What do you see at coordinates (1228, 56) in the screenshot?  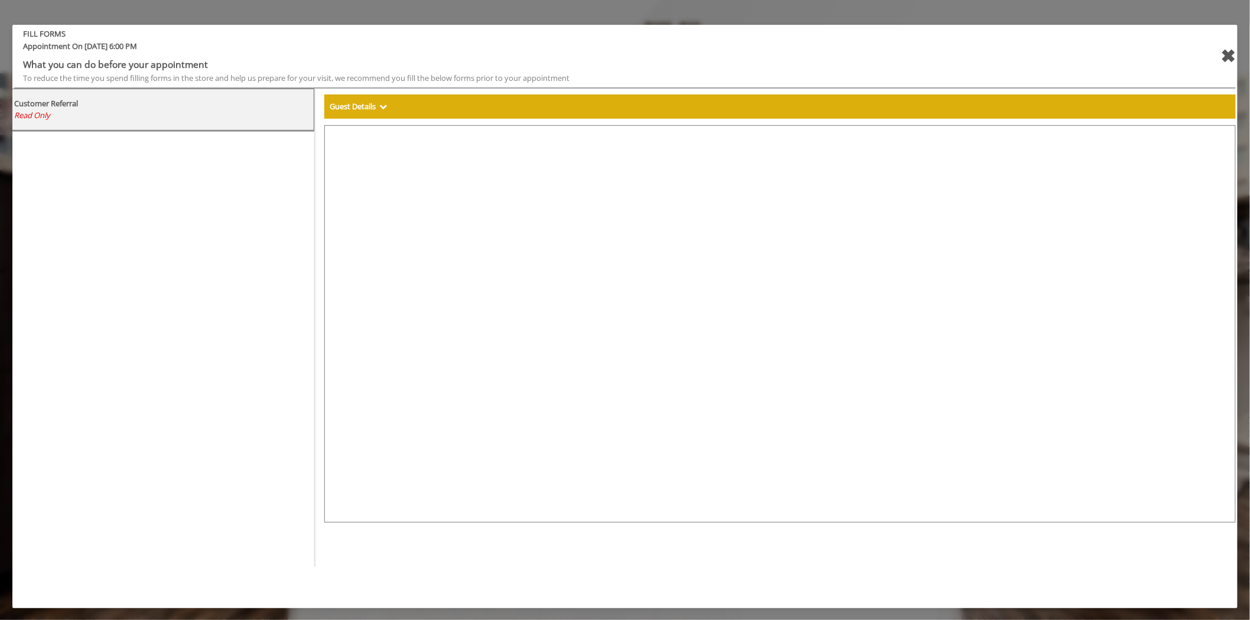 I see `div: close forms` at bounding box center [1228, 56].